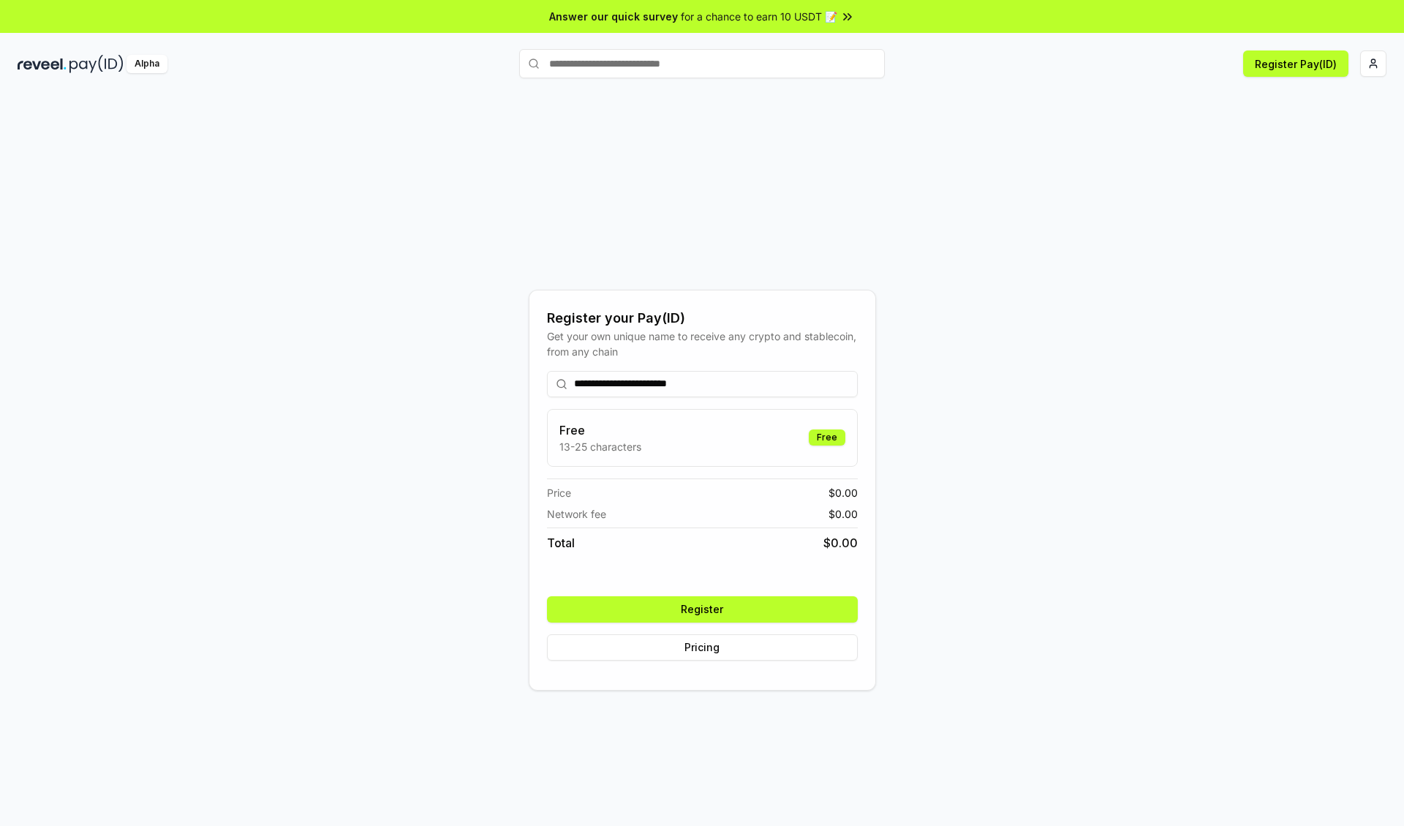 The width and height of the screenshot is (1404, 826). What do you see at coordinates (614, 16) in the screenshot?
I see `span: Answer our quick survey` at bounding box center [614, 16].